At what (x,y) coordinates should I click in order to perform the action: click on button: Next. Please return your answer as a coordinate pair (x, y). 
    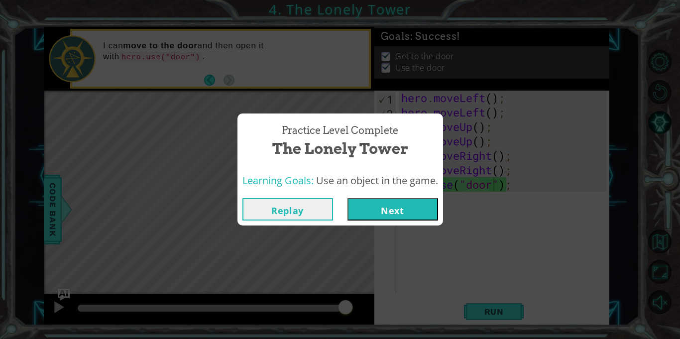
    Looking at the image, I should click on (393, 209).